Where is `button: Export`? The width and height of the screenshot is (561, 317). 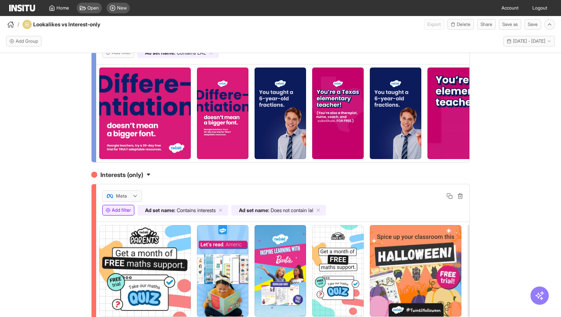 button: Export is located at coordinates (434, 24).